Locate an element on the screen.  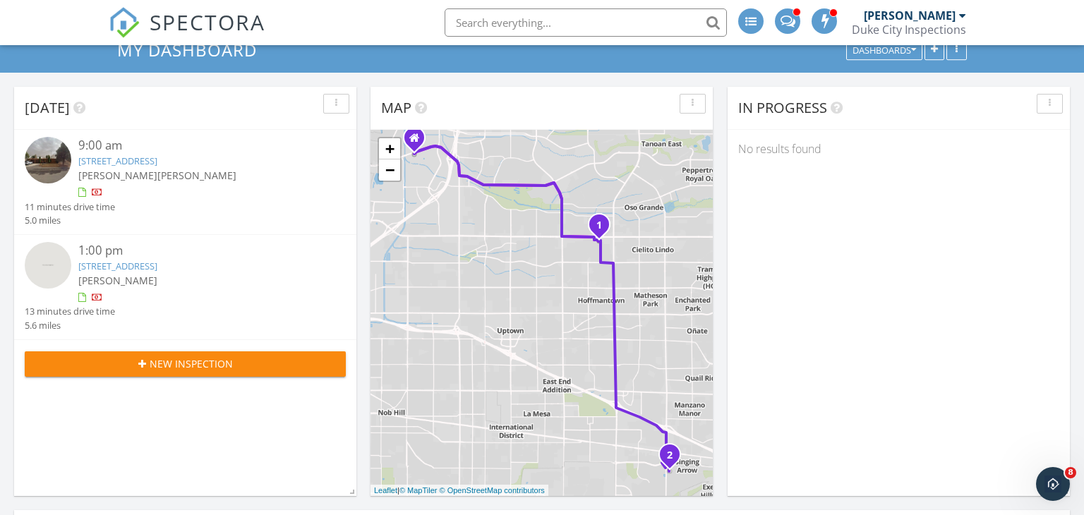
a: Leaflet is located at coordinates (385, 490).